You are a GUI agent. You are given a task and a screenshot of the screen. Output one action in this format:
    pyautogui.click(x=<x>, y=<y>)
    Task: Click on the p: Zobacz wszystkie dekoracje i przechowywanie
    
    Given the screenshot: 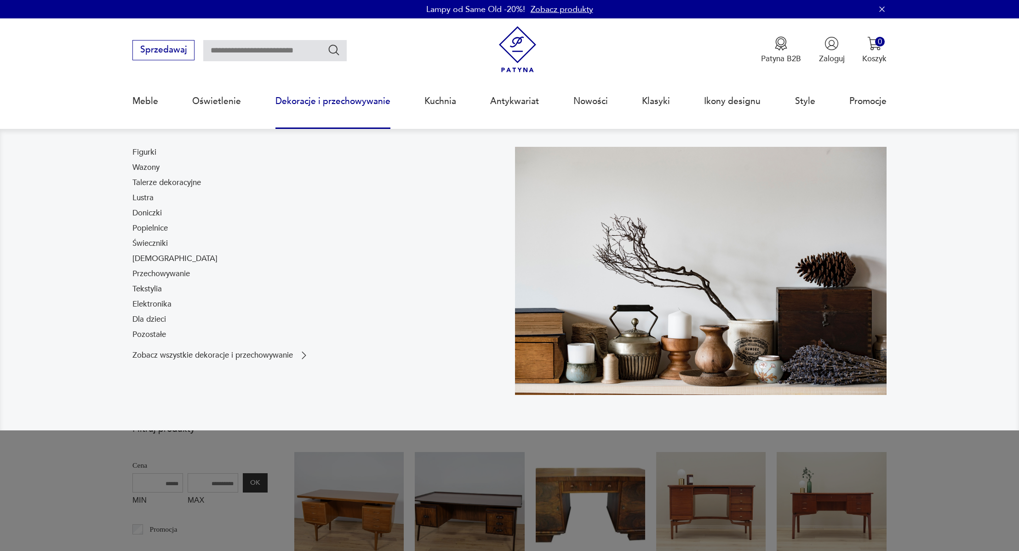 What is the action you would take?
    pyautogui.click(x=213, y=355)
    